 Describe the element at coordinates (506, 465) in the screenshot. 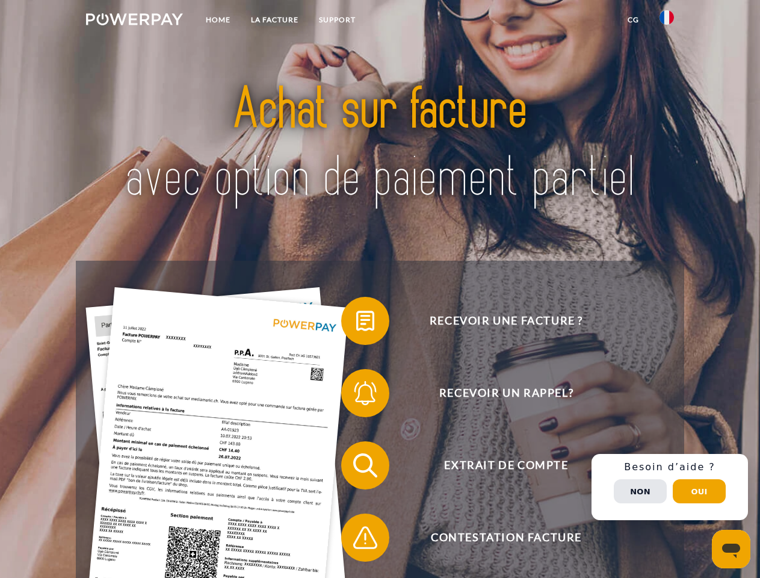

I see `span: Extrait de compte` at that location.